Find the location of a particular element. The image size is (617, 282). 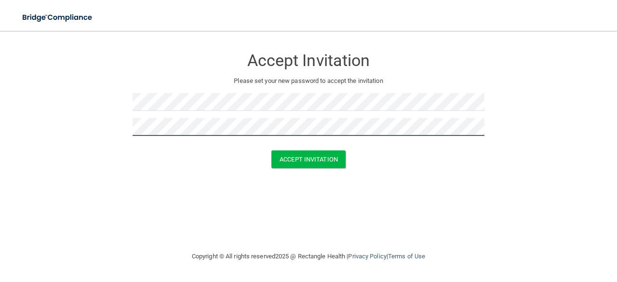

button: Accept Invitation is located at coordinates (309, 159).